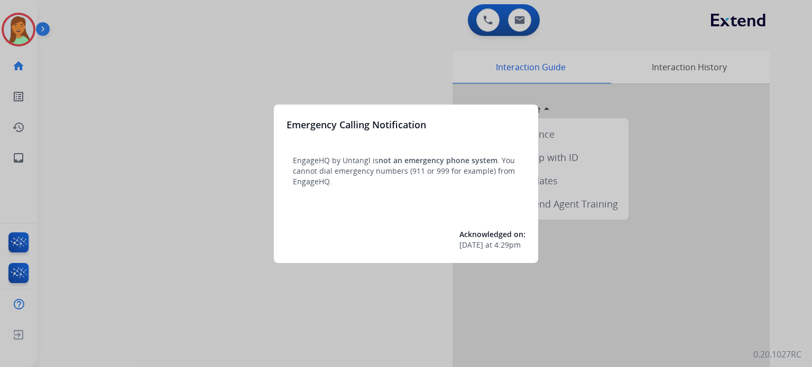 The height and width of the screenshot is (367, 812). What do you see at coordinates (777, 355) in the screenshot?
I see `p: 0.20.1027RC` at bounding box center [777, 355].